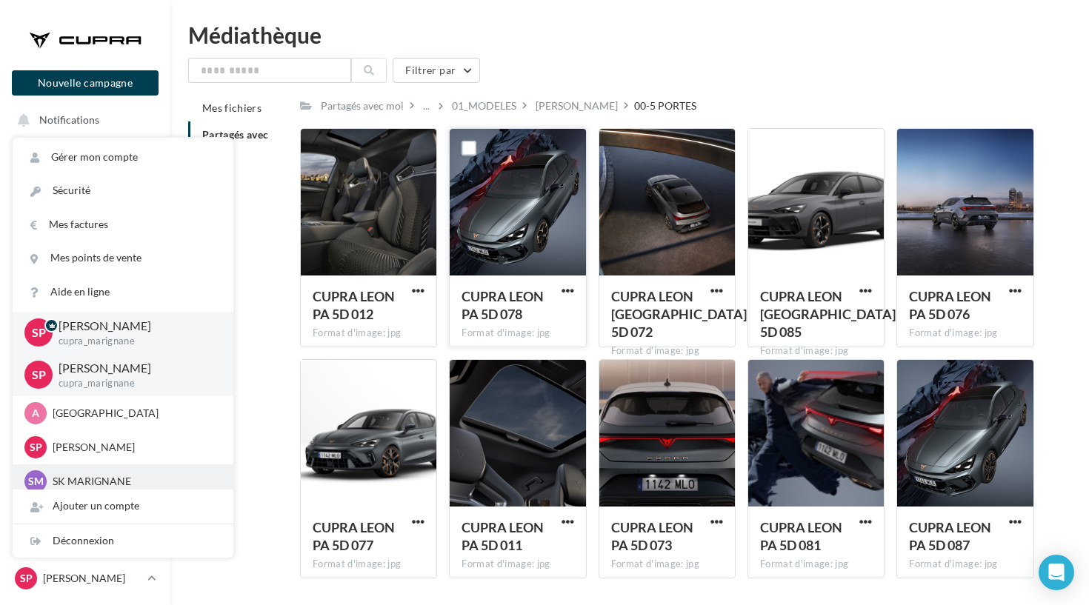 The width and height of the screenshot is (1089, 605). Describe the element at coordinates (353, 536) in the screenshot. I see `span: CUPRA LEON PA 5D 077` at that location.